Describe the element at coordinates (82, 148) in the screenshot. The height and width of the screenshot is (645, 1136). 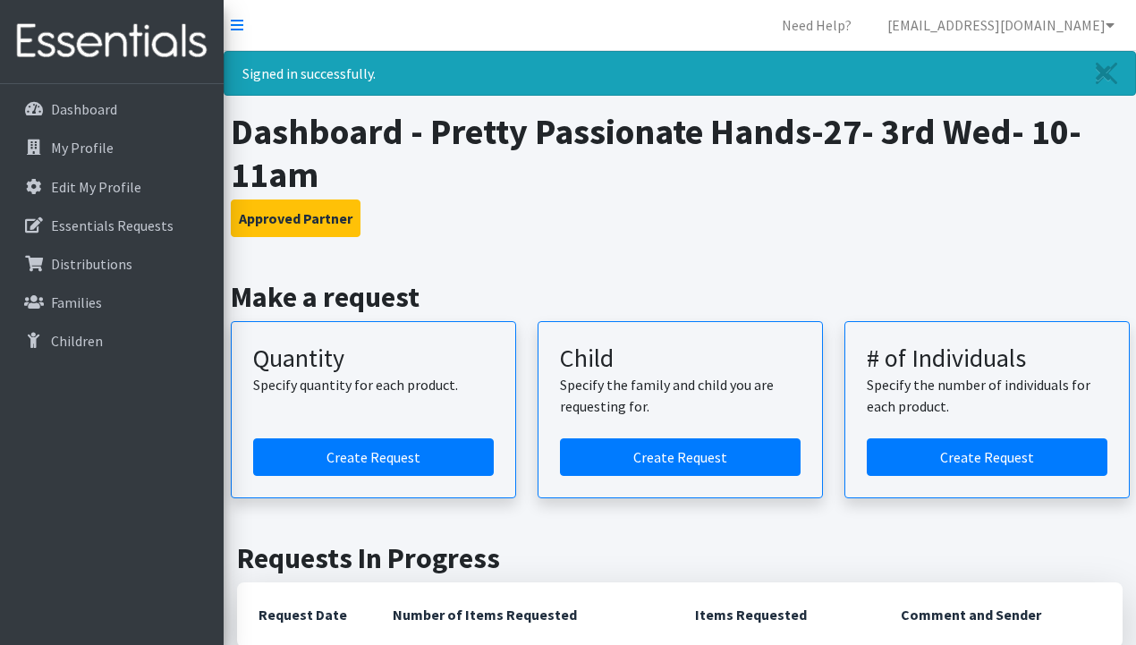
I see `p: My Profile` at that location.